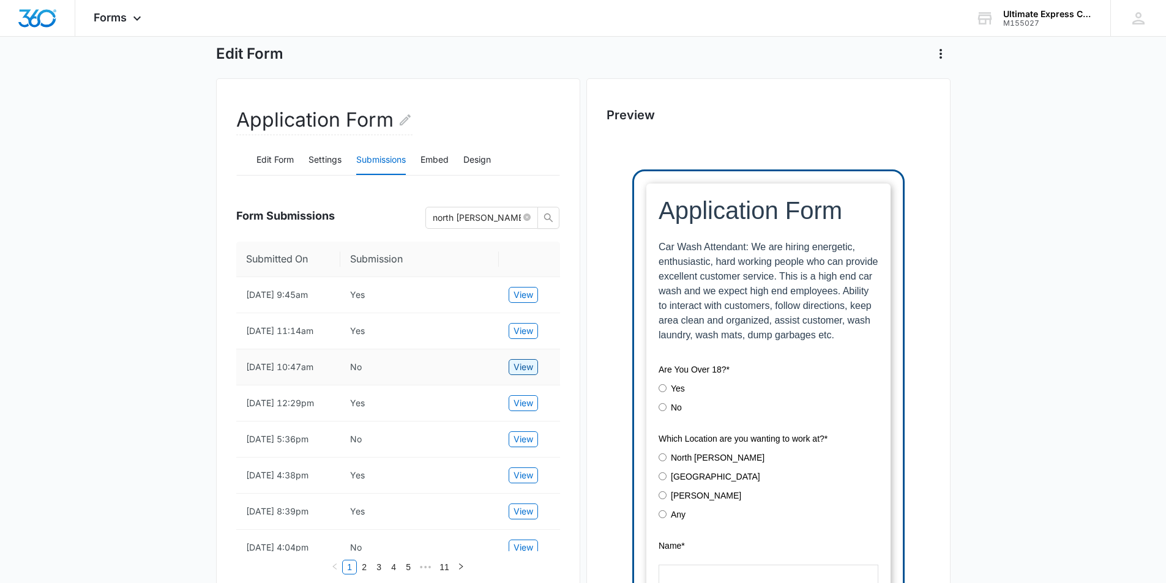 The image size is (1166, 583). I want to click on button: Actions, so click(941, 54).